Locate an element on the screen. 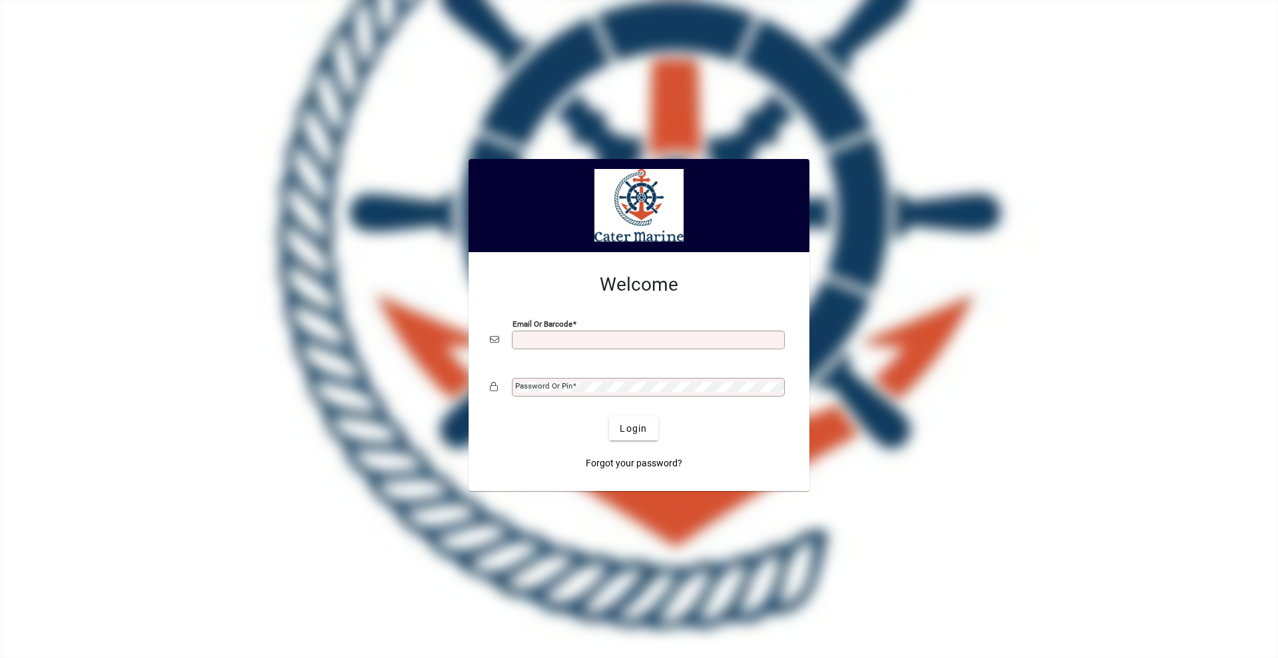 This screenshot has height=658, width=1278. mat-label: Email or Barcode is located at coordinates (543, 324).